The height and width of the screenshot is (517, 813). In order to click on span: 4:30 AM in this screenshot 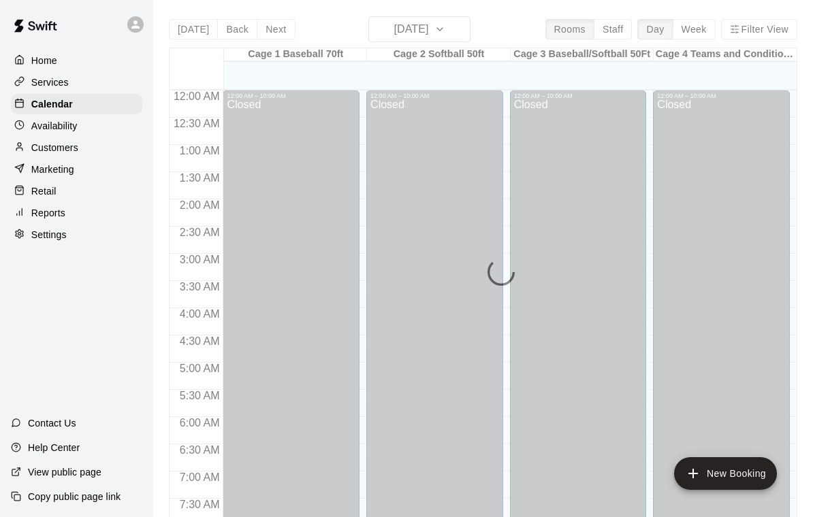, I will do `click(199, 341)`.